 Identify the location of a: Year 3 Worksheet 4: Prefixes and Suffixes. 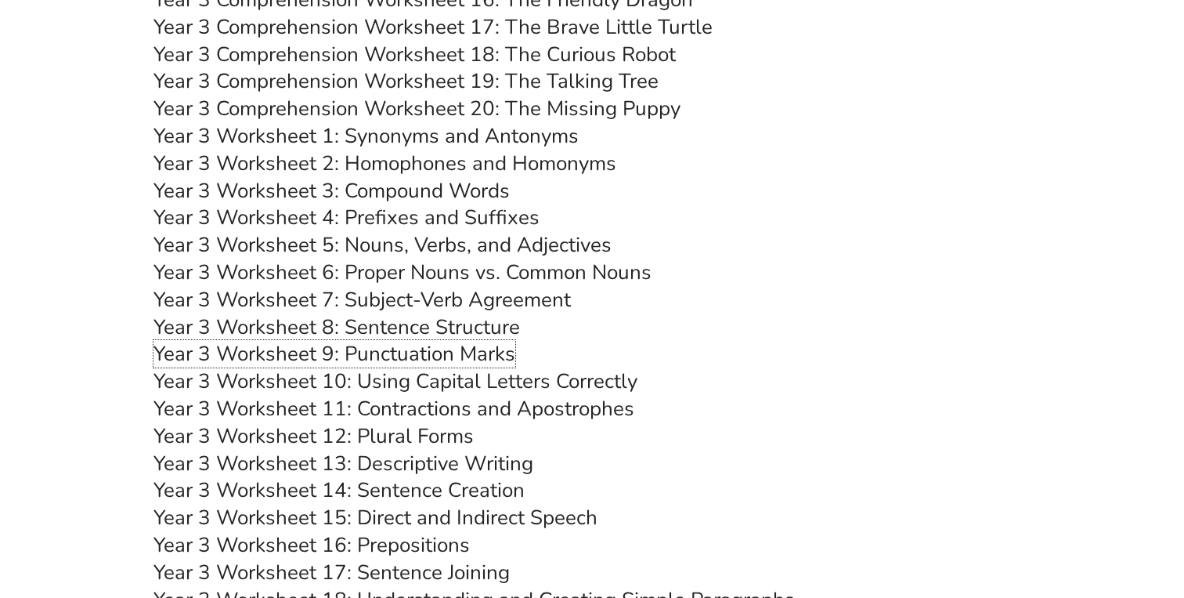
(346, 217).